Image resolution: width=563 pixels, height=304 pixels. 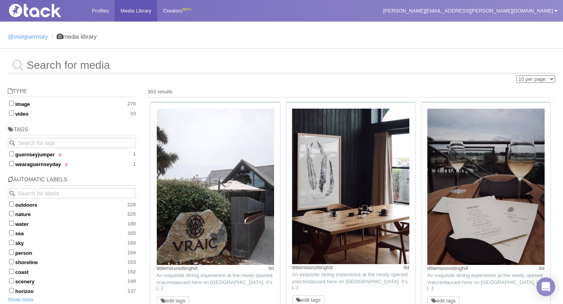 What do you see at coordinates (72, 104) in the screenshot?
I see `label: image` at bounding box center [72, 104].